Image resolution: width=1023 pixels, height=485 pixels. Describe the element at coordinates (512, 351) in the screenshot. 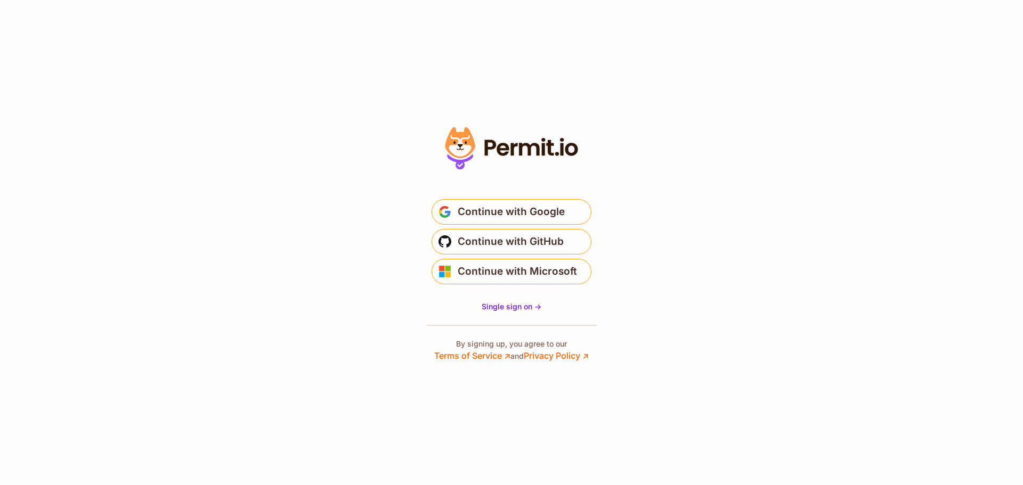

I see `p: By signing up, you agree to our and` at that location.